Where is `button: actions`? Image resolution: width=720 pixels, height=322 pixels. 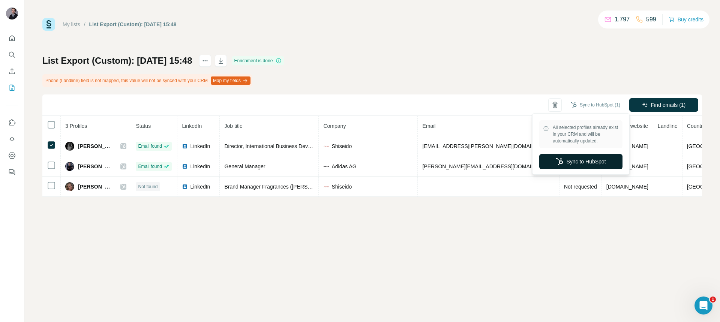 button: actions is located at coordinates (205, 61).